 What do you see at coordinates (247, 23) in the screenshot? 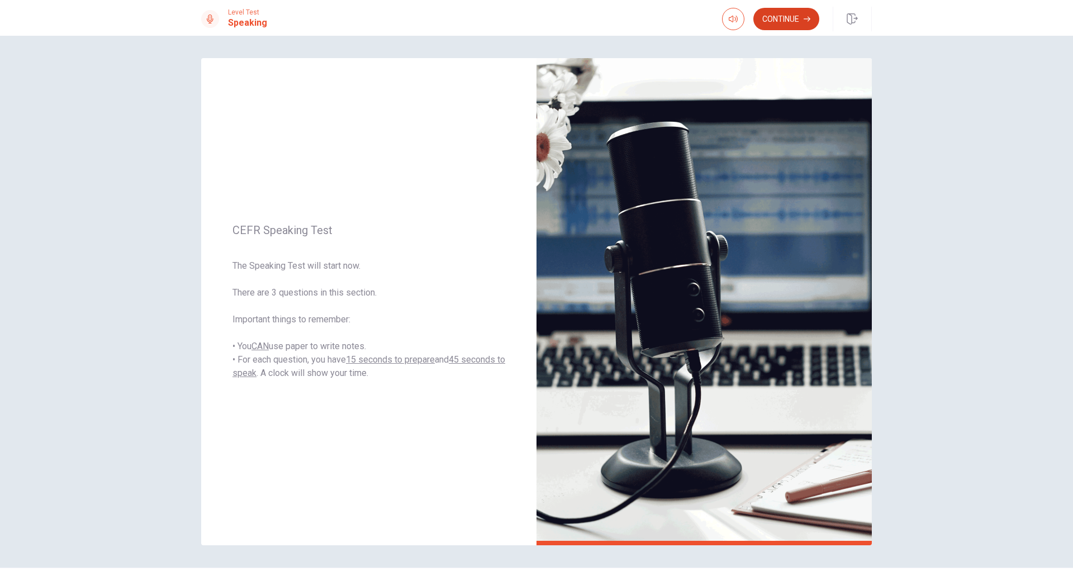
I see `h1: Speaking` at bounding box center [247, 23].